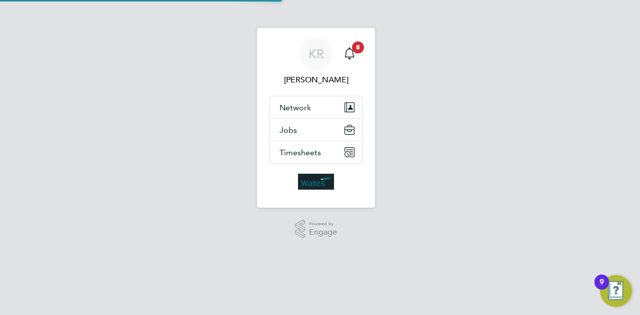 The image size is (640, 315). What do you see at coordinates (316, 54) in the screenshot?
I see `span: KR` at bounding box center [316, 54].